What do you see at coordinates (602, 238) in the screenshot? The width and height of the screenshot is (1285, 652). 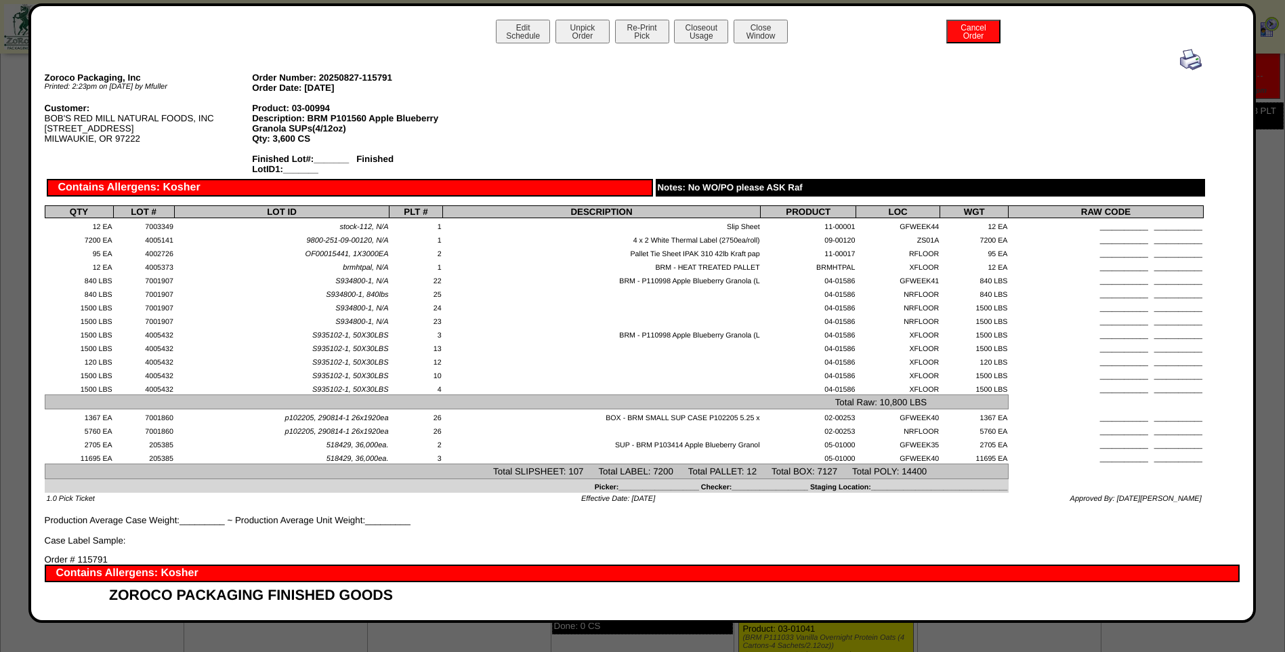 I see `td: 4 x 2 White Thermal Label (2750ea/roll)` at bounding box center [602, 238].